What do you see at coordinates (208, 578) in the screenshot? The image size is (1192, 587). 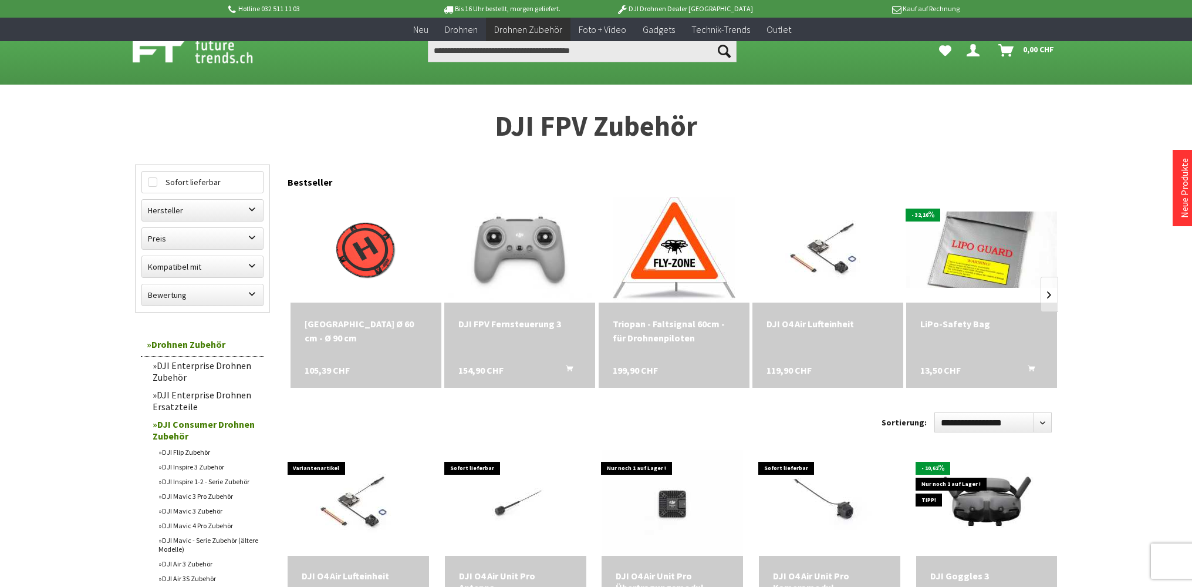 I see `a: DJI Air 3S Zubehör` at bounding box center [208, 578].